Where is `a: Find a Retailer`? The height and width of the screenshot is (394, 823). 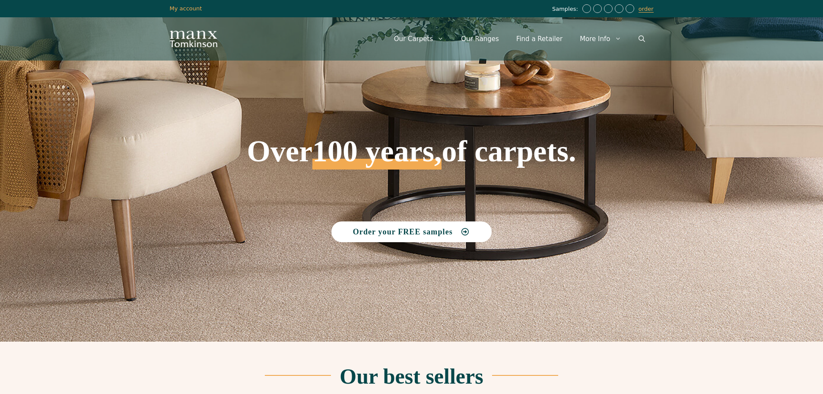 a: Find a Retailer is located at coordinates (539, 39).